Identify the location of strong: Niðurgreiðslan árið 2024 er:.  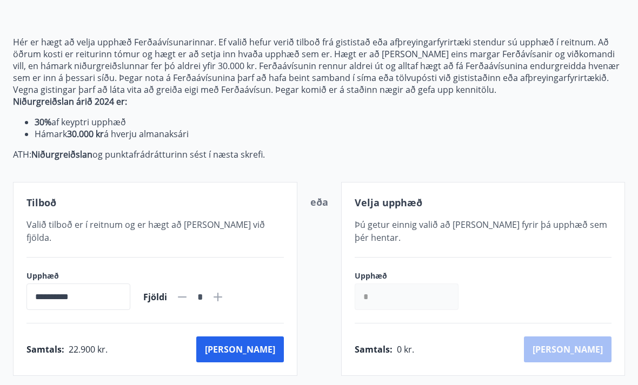
(70, 102).